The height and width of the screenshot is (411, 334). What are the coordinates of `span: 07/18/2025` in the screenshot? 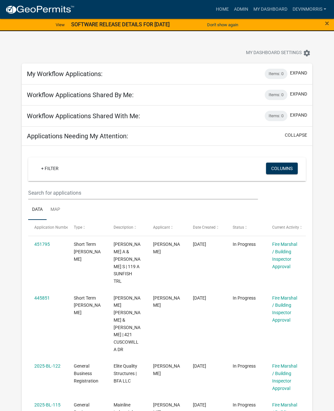 It's located at (199, 244).